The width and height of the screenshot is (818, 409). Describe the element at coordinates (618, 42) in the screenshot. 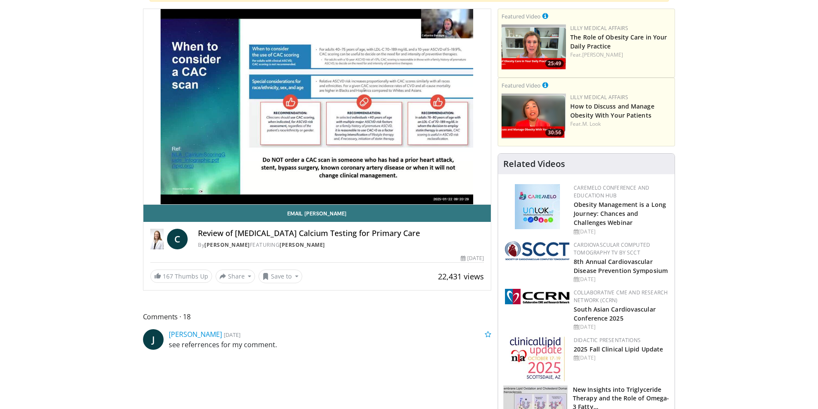

I see `a: The Role of Obesity Care in Your Daily Practice` at that location.